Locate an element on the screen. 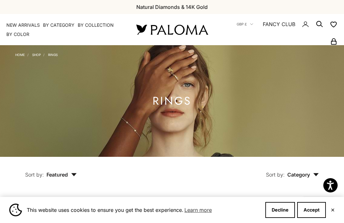 The image size is (344, 223). span: Featured is located at coordinates (62, 175).